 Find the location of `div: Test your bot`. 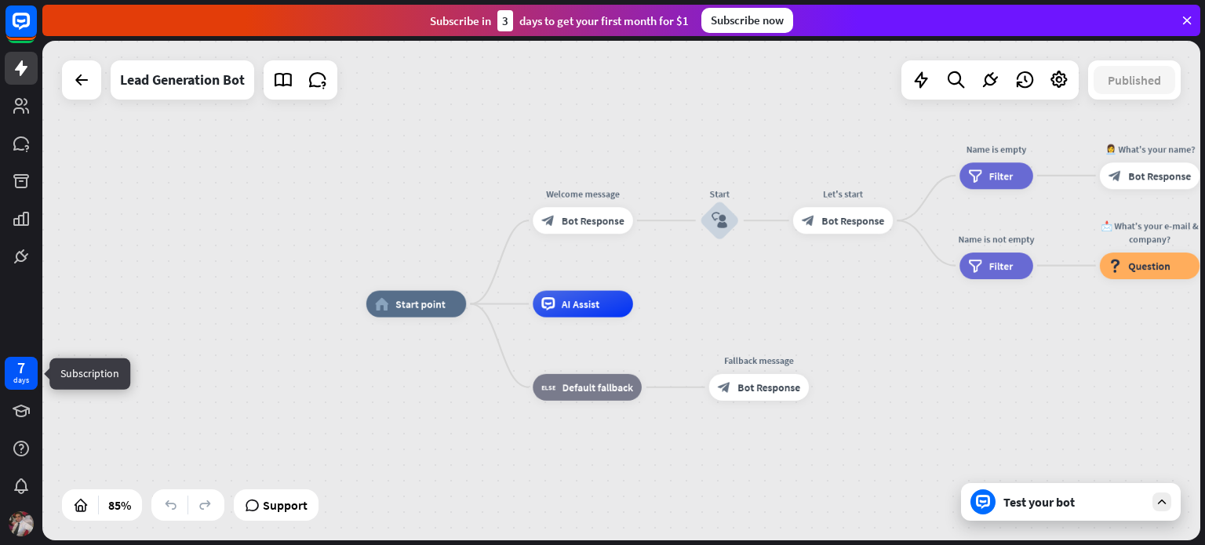

div: Test your bot is located at coordinates (1074, 502).